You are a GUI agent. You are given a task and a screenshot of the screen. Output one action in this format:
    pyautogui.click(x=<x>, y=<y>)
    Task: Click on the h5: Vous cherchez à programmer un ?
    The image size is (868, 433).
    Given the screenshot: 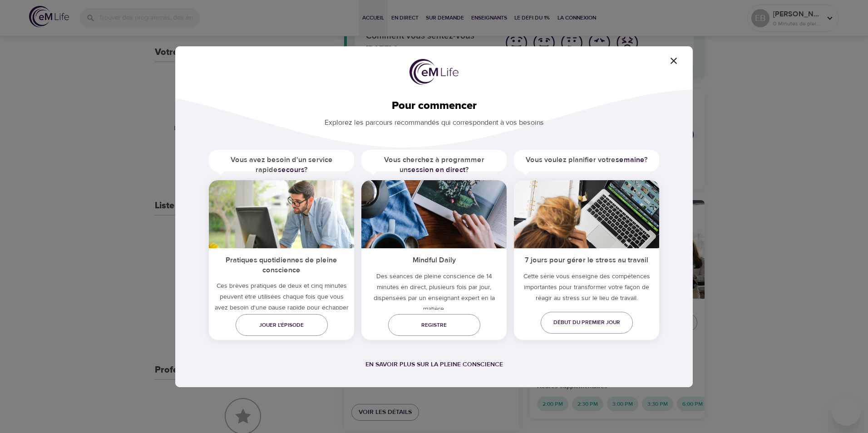 What is the action you would take?
    pyautogui.click(x=434, y=165)
    